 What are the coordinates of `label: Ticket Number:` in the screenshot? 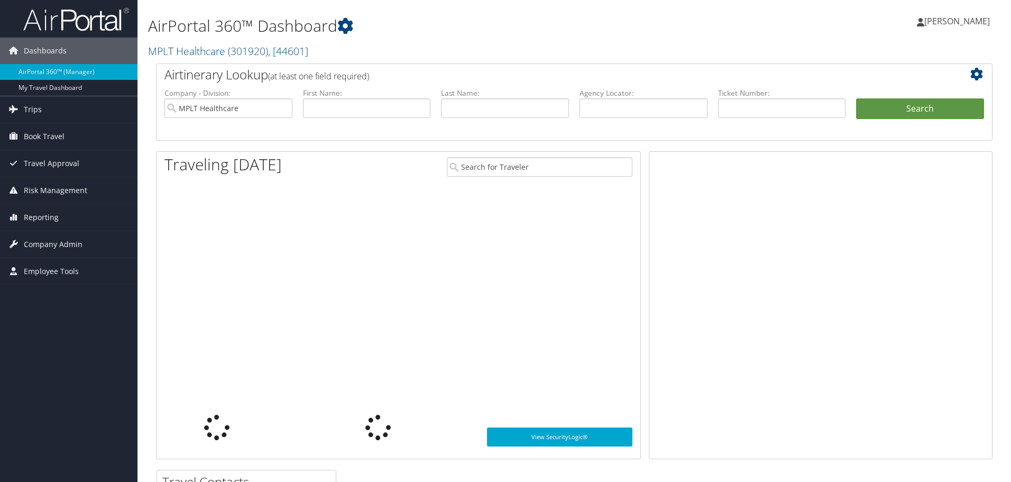 It's located at (782, 93).